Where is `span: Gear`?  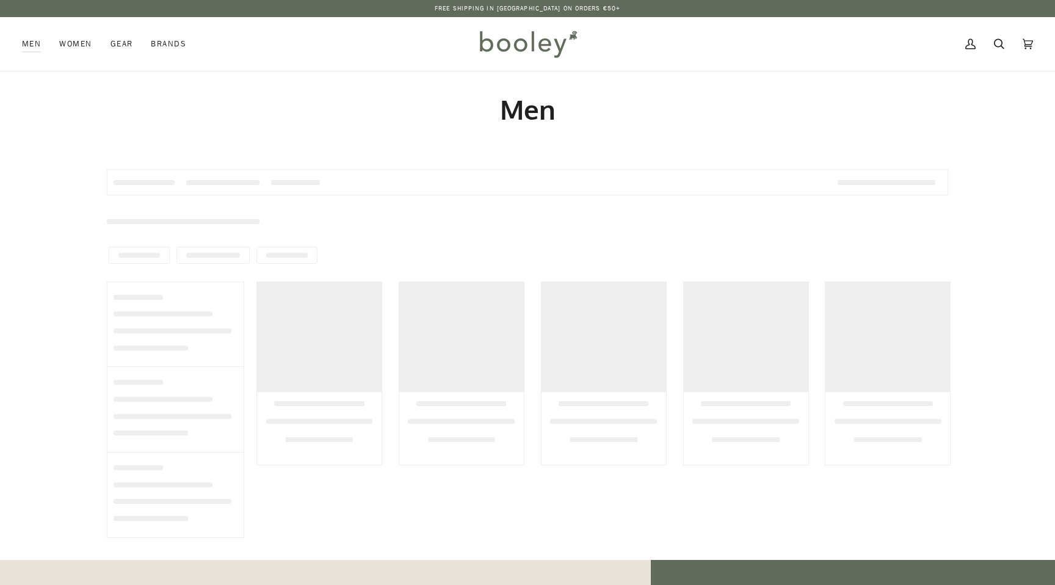
span: Gear is located at coordinates (121, 44).